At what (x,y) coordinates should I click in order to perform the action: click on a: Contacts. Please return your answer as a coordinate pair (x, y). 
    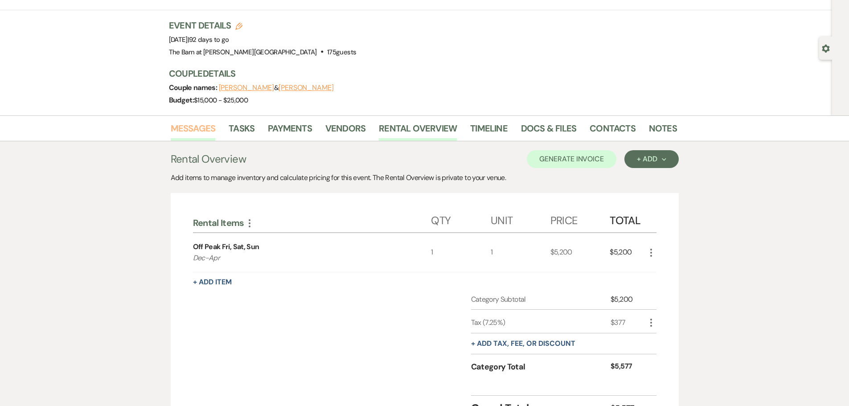
    Looking at the image, I should click on (613, 131).